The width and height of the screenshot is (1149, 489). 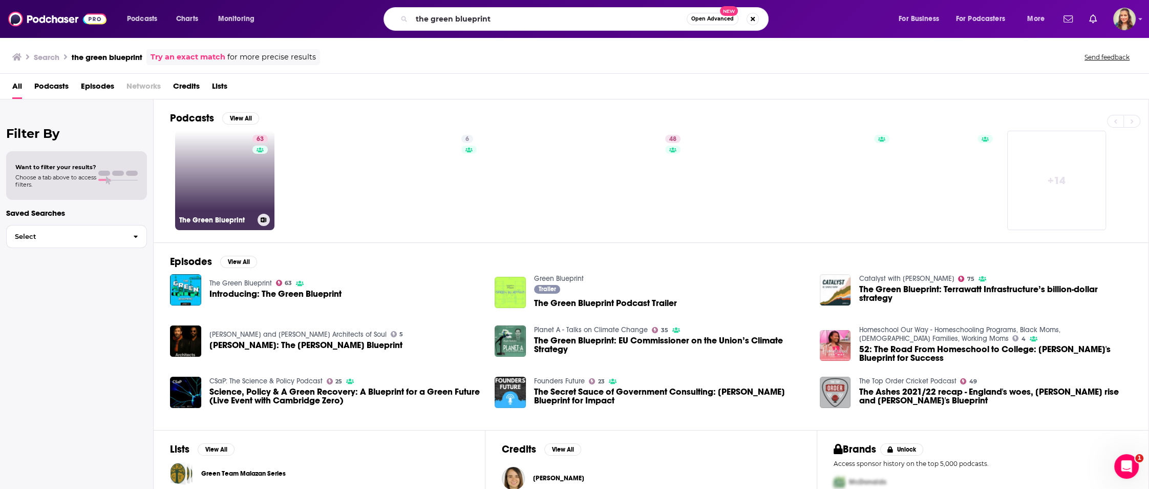 I want to click on span: The Green Blueprint: Terrawatt Infrastructure’s billion-dollar strategy, so click(x=996, y=293).